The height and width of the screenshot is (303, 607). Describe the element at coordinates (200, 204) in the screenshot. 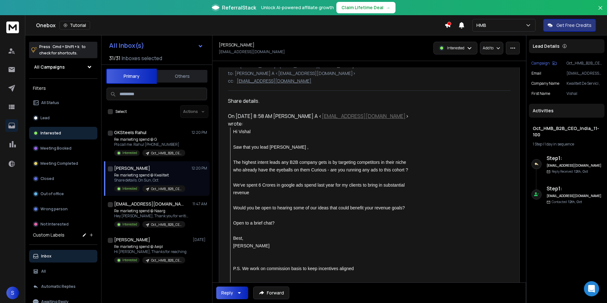

I see `p: 11:47 AM` at that location.